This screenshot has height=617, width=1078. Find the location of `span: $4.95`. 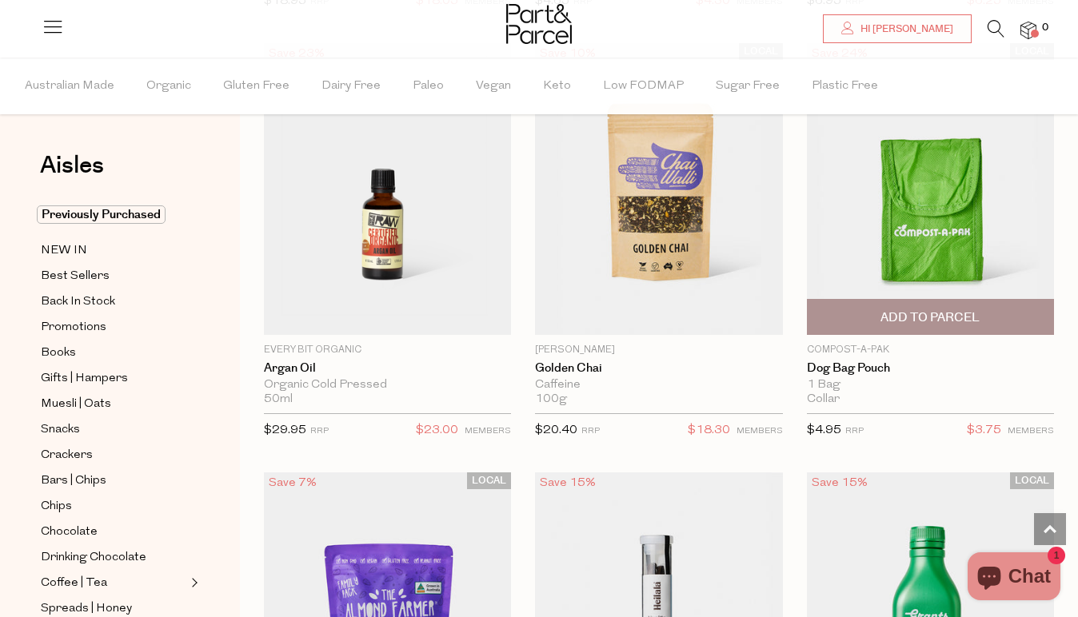

span: $4.95 is located at coordinates (824, 430).